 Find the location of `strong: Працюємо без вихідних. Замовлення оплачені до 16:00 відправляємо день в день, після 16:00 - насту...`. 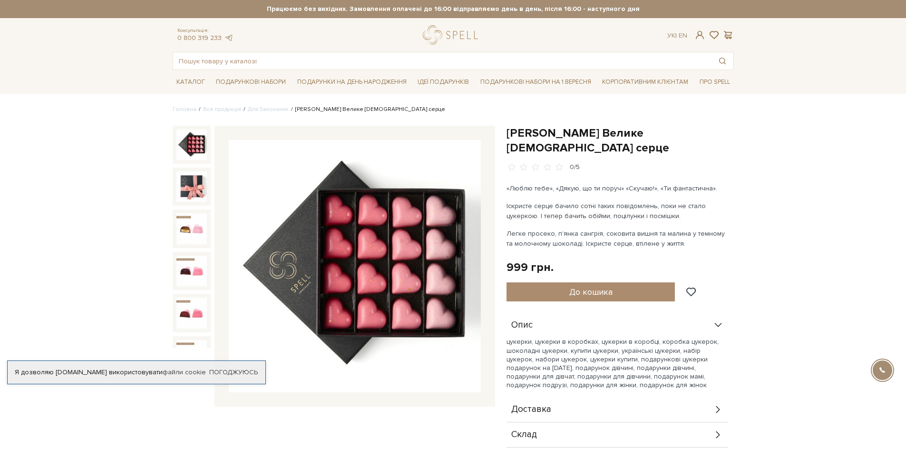

strong: Працюємо без вихідних. Замовлення оплачені до 16:00 відправляємо день в день, після 16:00 - насту... is located at coordinates (453, 9).